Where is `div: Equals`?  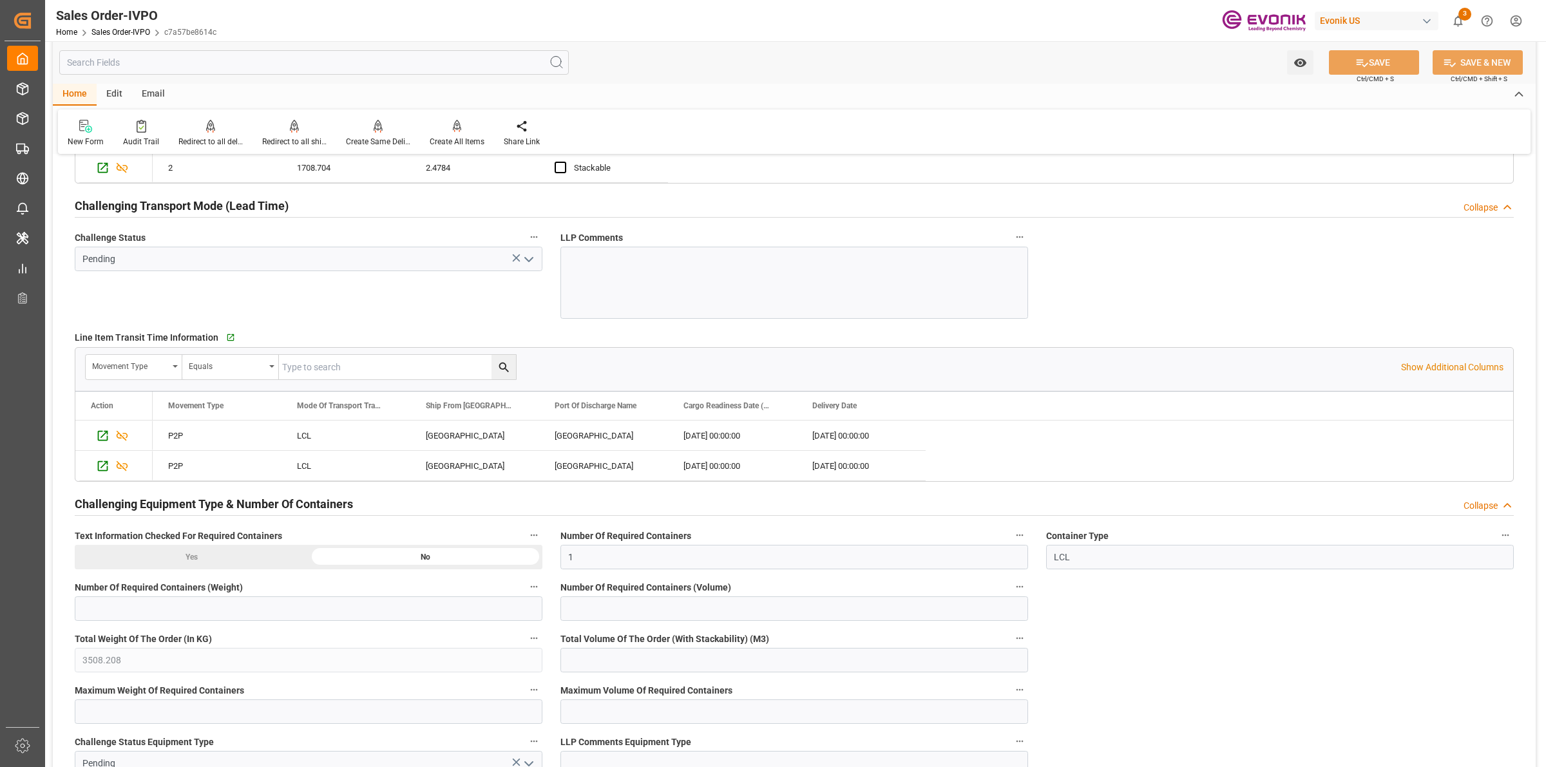
div: Equals is located at coordinates (227, 365).